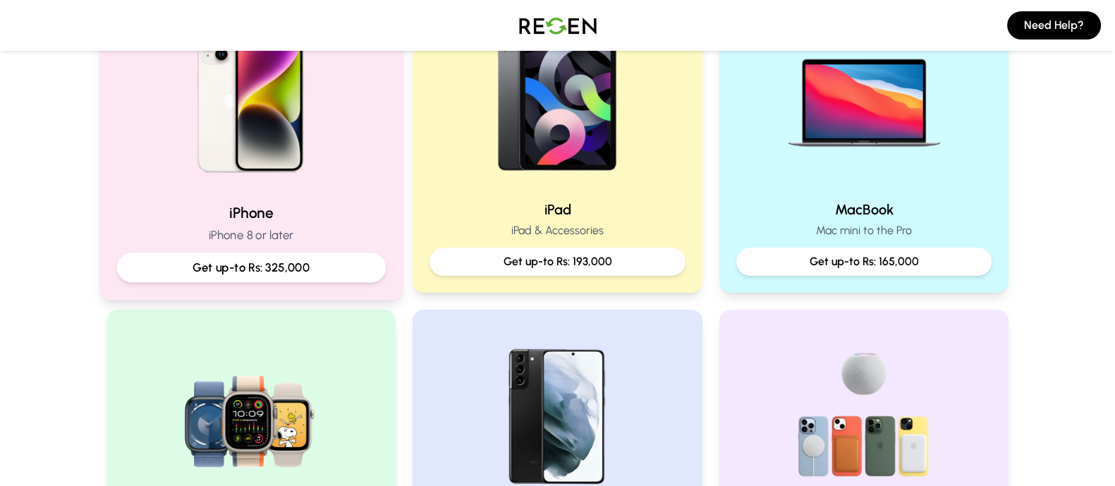  I want to click on button: Need Help?, so click(1053, 25).